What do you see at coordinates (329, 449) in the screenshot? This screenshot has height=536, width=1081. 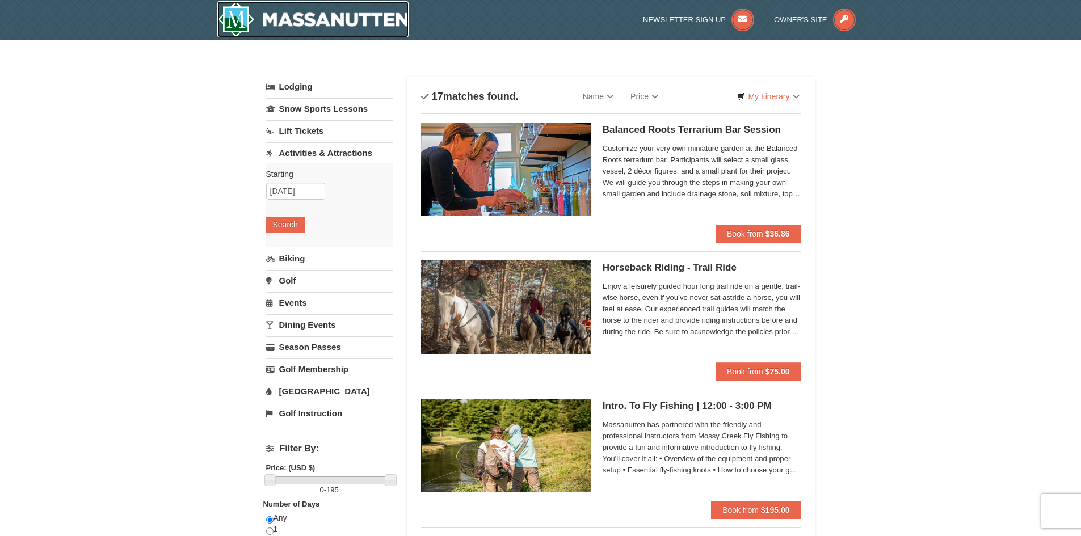 I see `h4: Filter By:` at bounding box center [329, 449].